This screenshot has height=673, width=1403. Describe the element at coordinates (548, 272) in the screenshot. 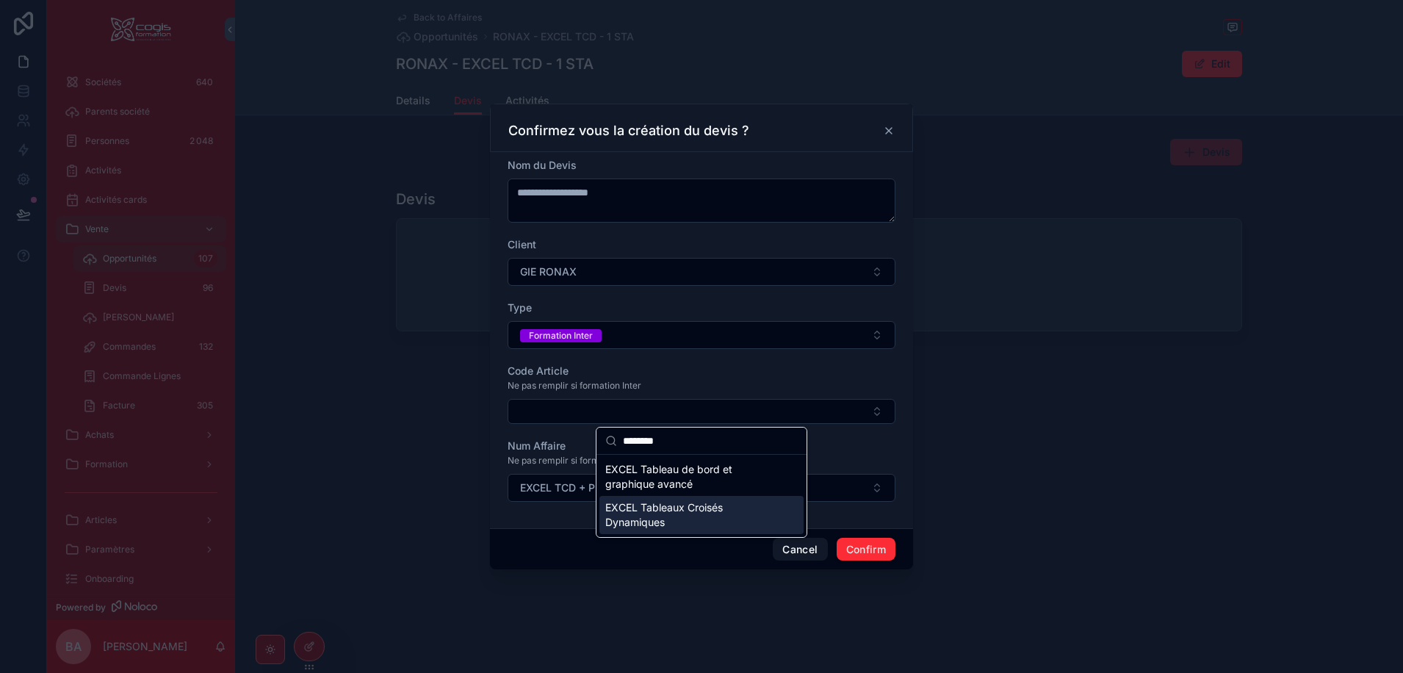

I see `span: GIE RONAX` at that location.